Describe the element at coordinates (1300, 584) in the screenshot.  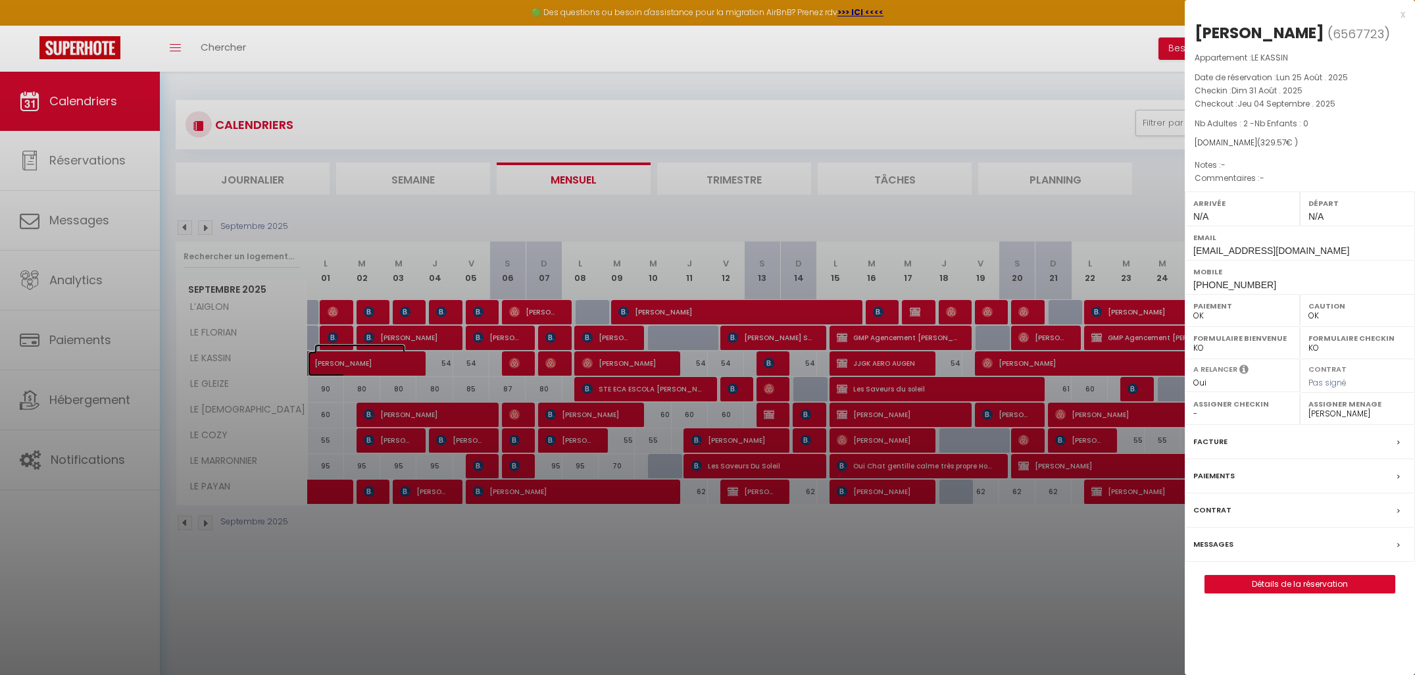
I see `button: Détails de la réservation` at that location.